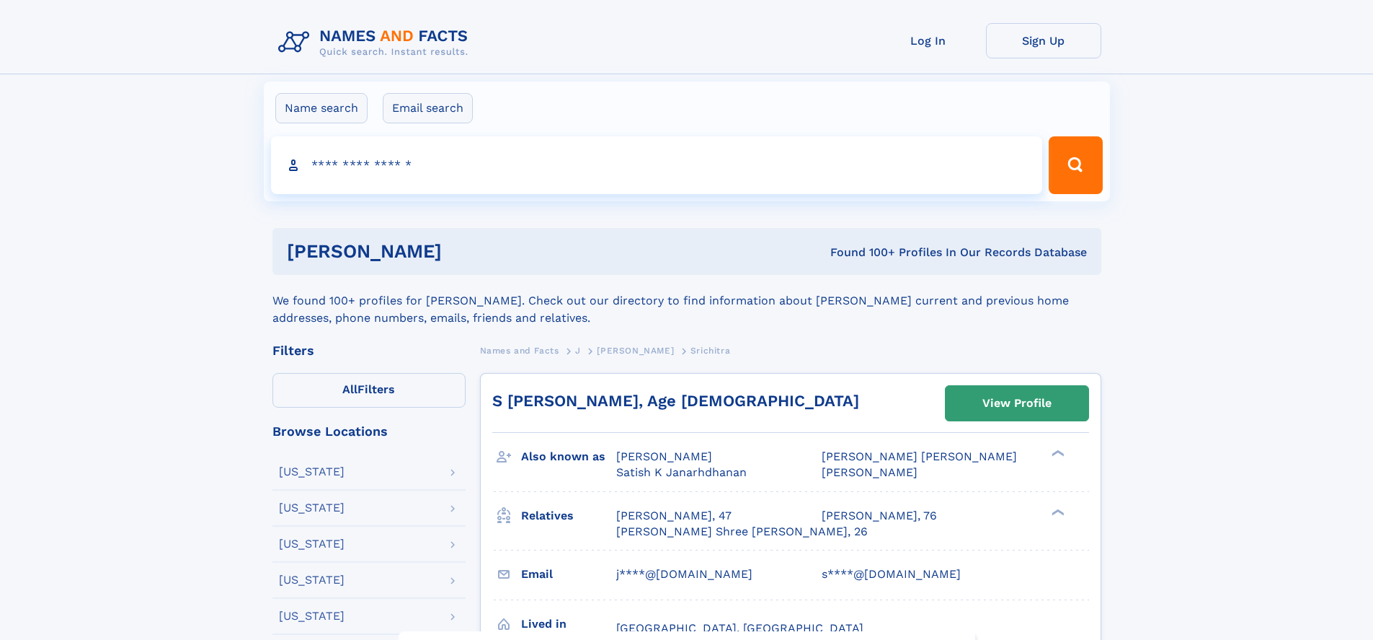  Describe the element at coordinates (862, 252) in the screenshot. I see `div: Found 100+ Profiles In Our Records Database` at that location.